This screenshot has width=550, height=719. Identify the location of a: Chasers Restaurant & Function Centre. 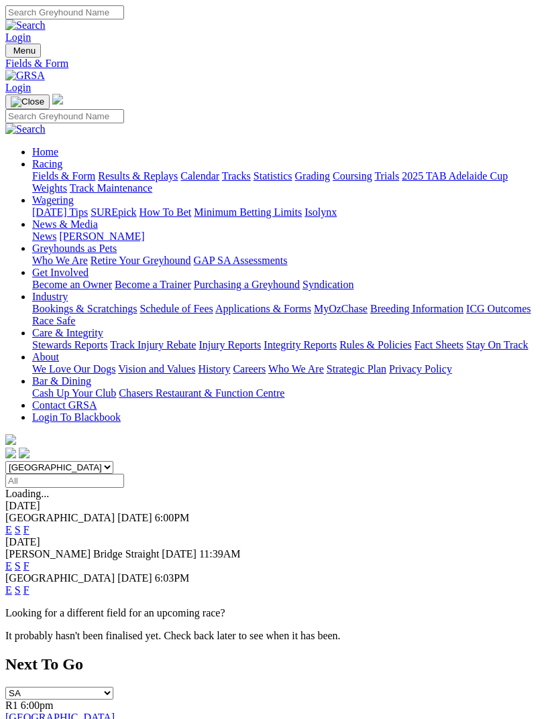
(201, 393).